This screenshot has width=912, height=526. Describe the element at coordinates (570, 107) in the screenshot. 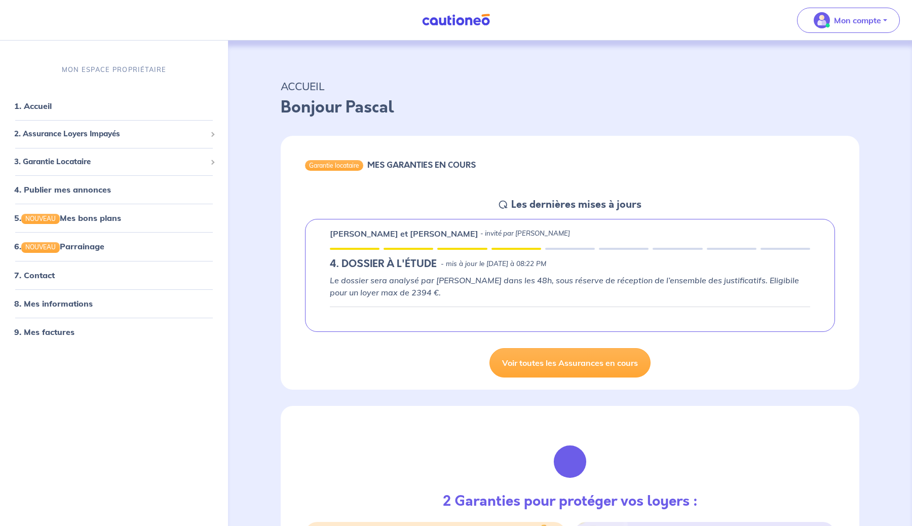

I see `p: Bonjour Pascal` at that location.